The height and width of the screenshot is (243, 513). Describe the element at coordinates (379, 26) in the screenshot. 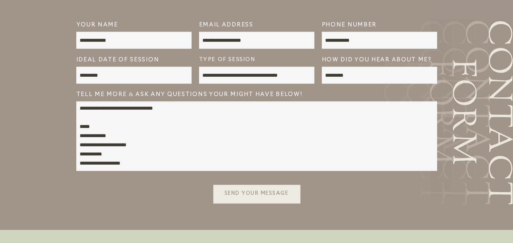

I see `p: PHONE NUMBER` at that location.